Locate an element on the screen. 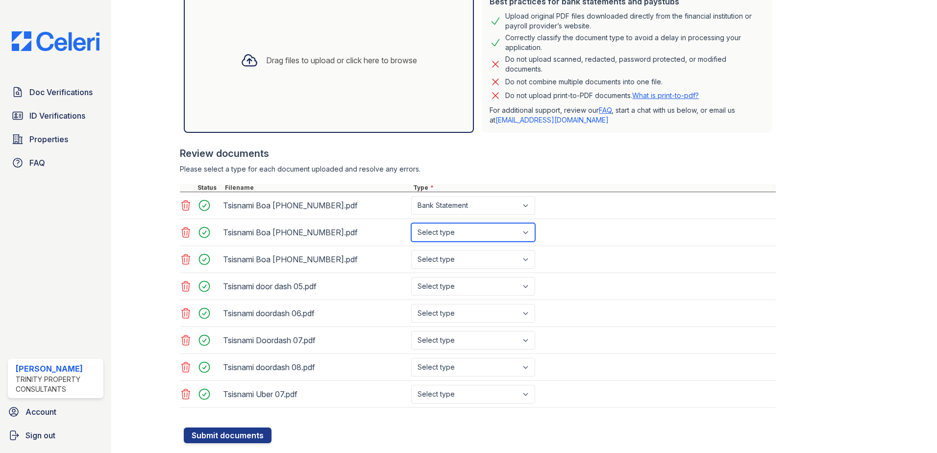 The height and width of the screenshot is (453, 937). div: Please select a type for each document uploaded and resolve any errors. is located at coordinates (478, 169).